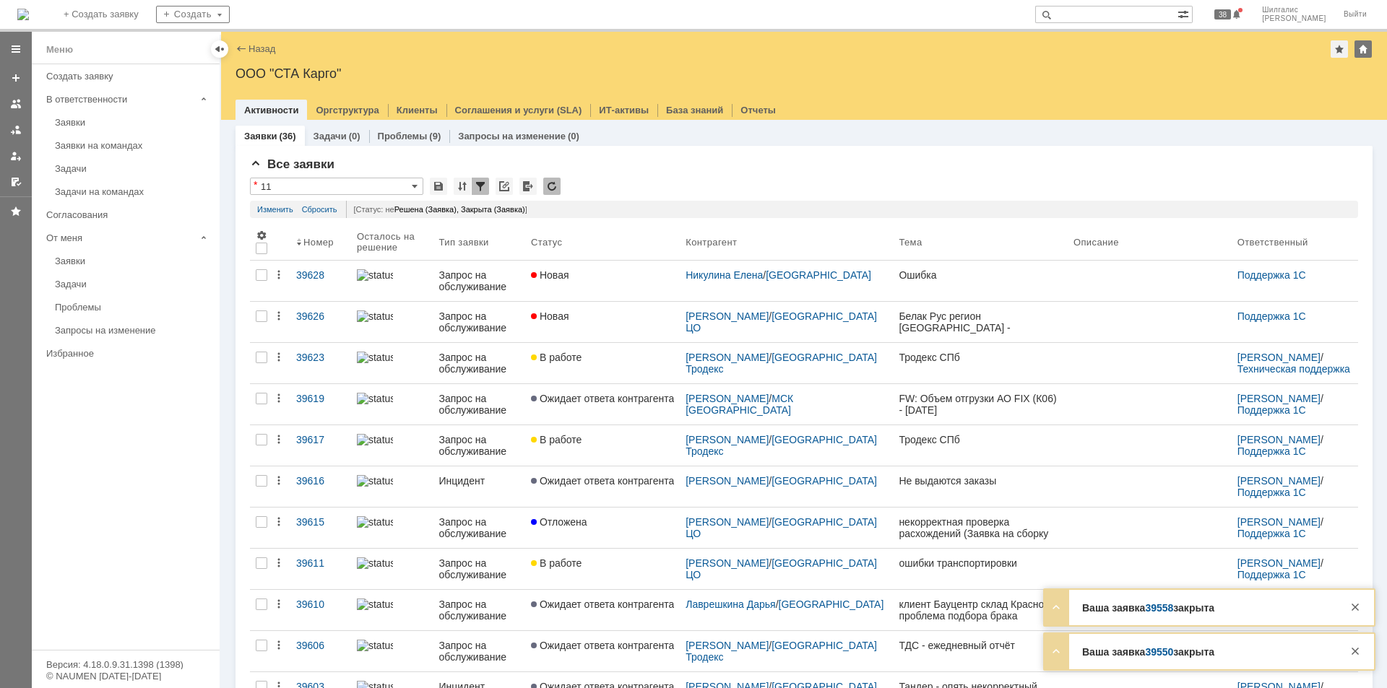 The width and height of the screenshot is (1387, 688). I want to click on div: Добавить в избранное, so click(1339, 49).